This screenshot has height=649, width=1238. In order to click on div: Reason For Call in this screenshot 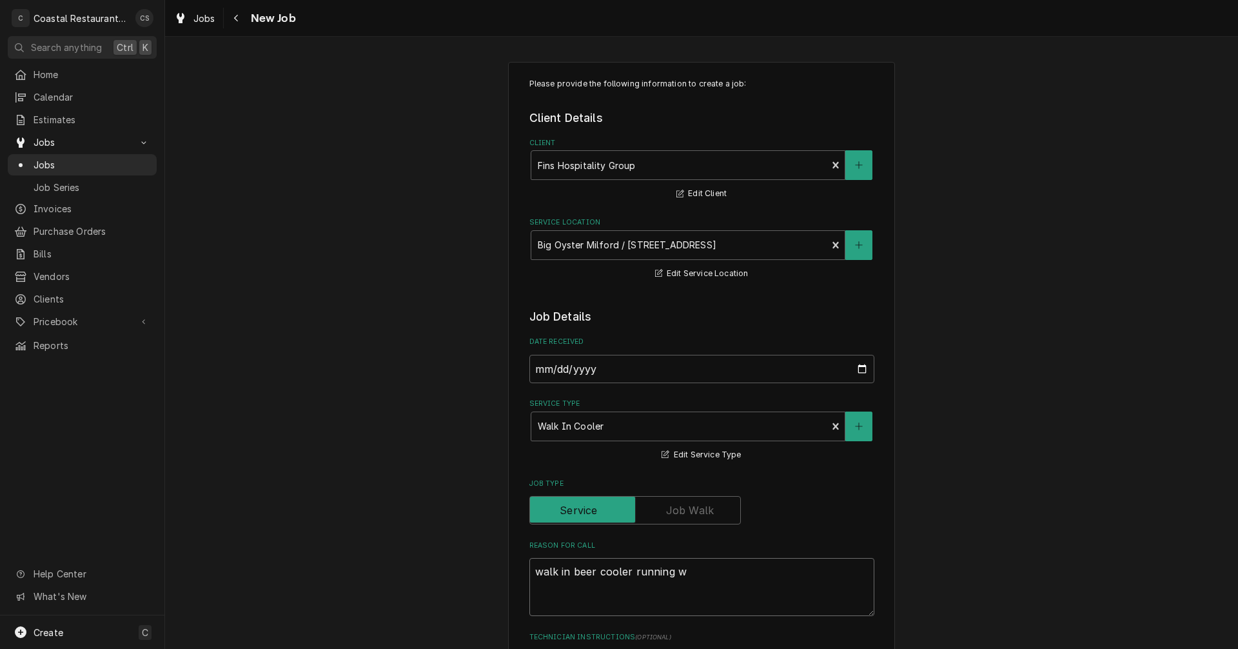, I will do `click(702, 578)`.